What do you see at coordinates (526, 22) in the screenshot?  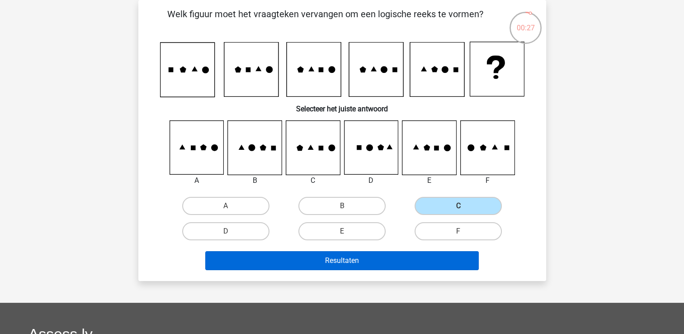 I see `div: 00:27` at bounding box center [526, 22].